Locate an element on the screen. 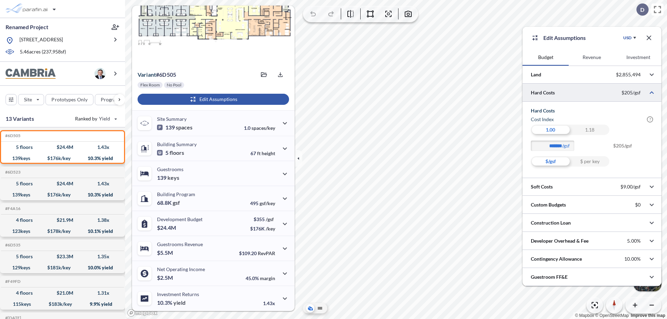 This screenshot has height=319, width=667. p: # 6d505 is located at coordinates (157, 75).